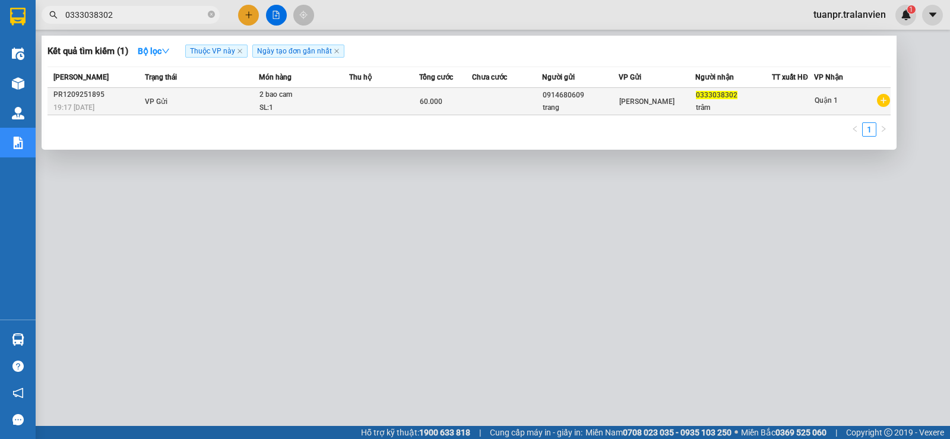 The image size is (950, 439). What do you see at coordinates (717, 95) in the screenshot?
I see `span: 0333038302` at bounding box center [717, 95].